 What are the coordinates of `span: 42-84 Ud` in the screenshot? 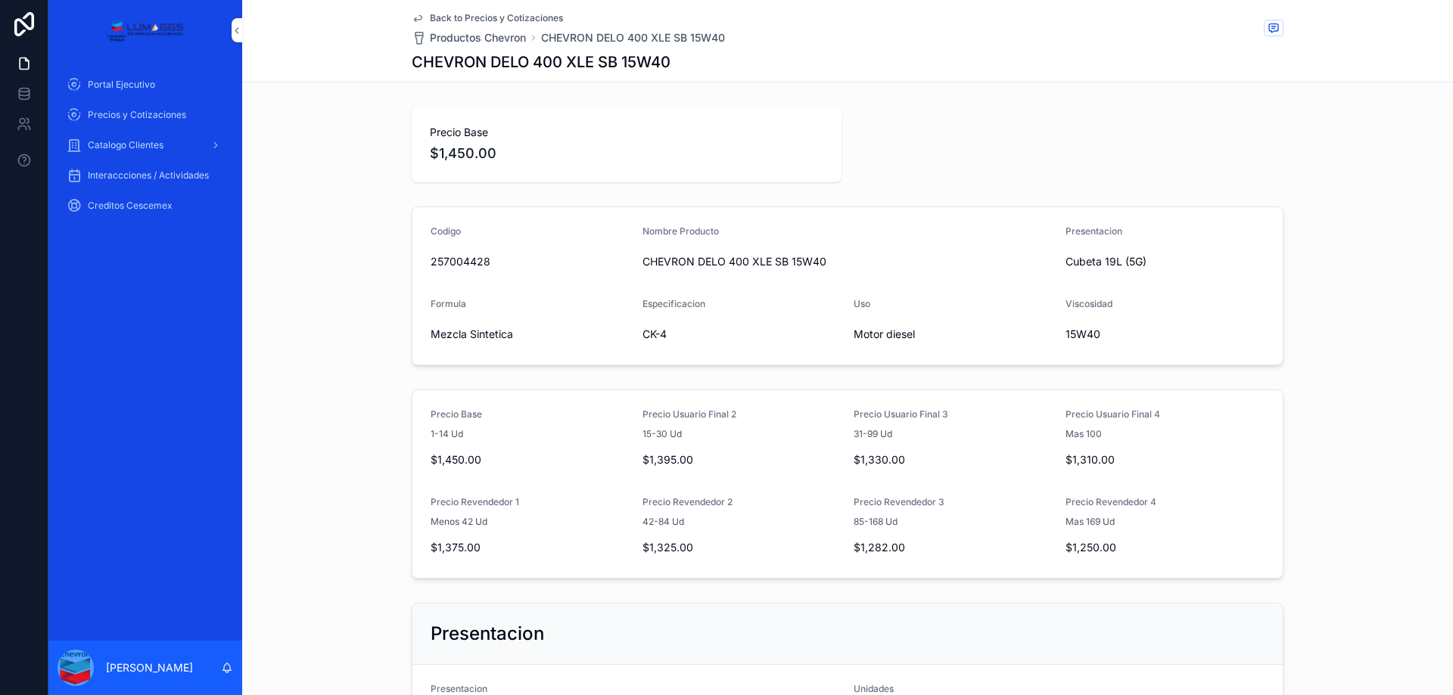 It's located at (663, 522).